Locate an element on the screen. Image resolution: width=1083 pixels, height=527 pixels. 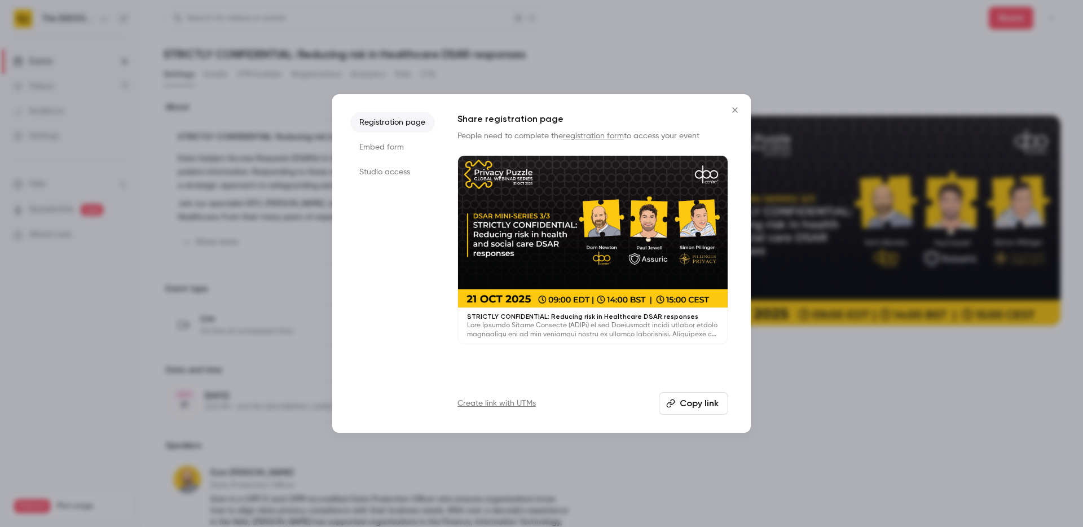
button: Copy link is located at coordinates (693, 403).